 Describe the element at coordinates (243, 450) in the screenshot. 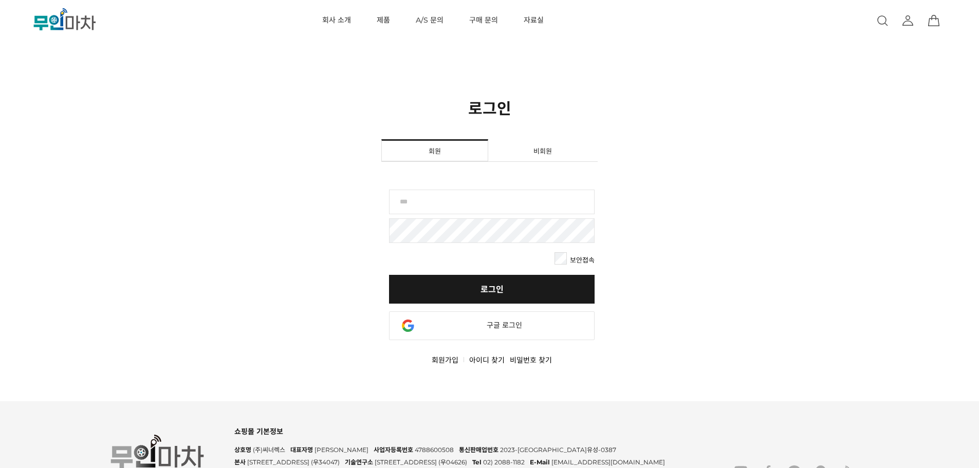

I see `span: 상호명` at that location.